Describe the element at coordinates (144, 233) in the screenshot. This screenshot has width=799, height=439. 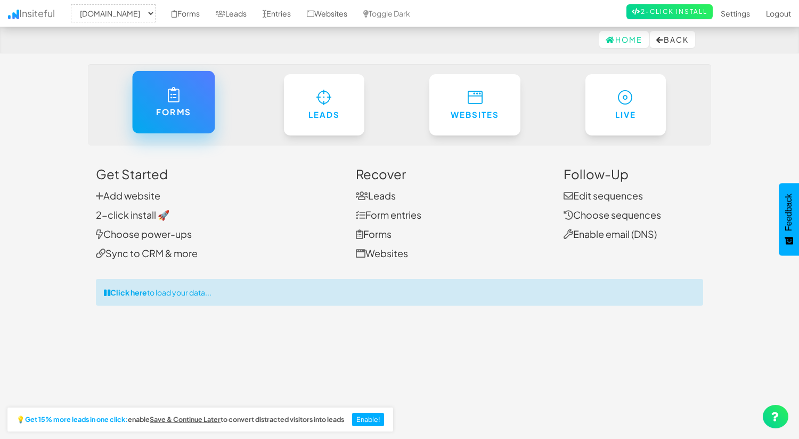
I see `a: Choose power-ups` at that location.